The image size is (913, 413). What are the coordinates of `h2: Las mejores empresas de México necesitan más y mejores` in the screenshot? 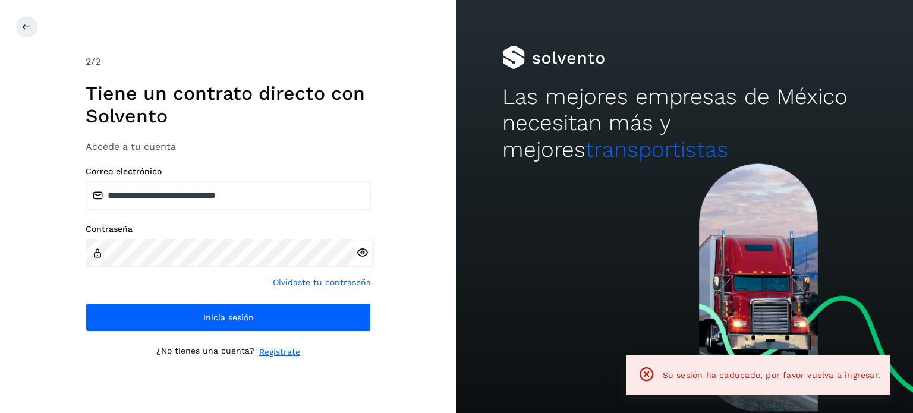 It's located at (685, 123).